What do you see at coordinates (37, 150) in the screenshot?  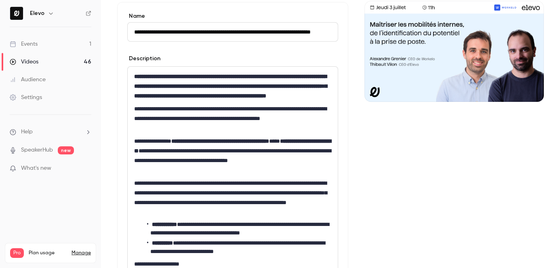 I see `a: SpeakerHub` at bounding box center [37, 150].